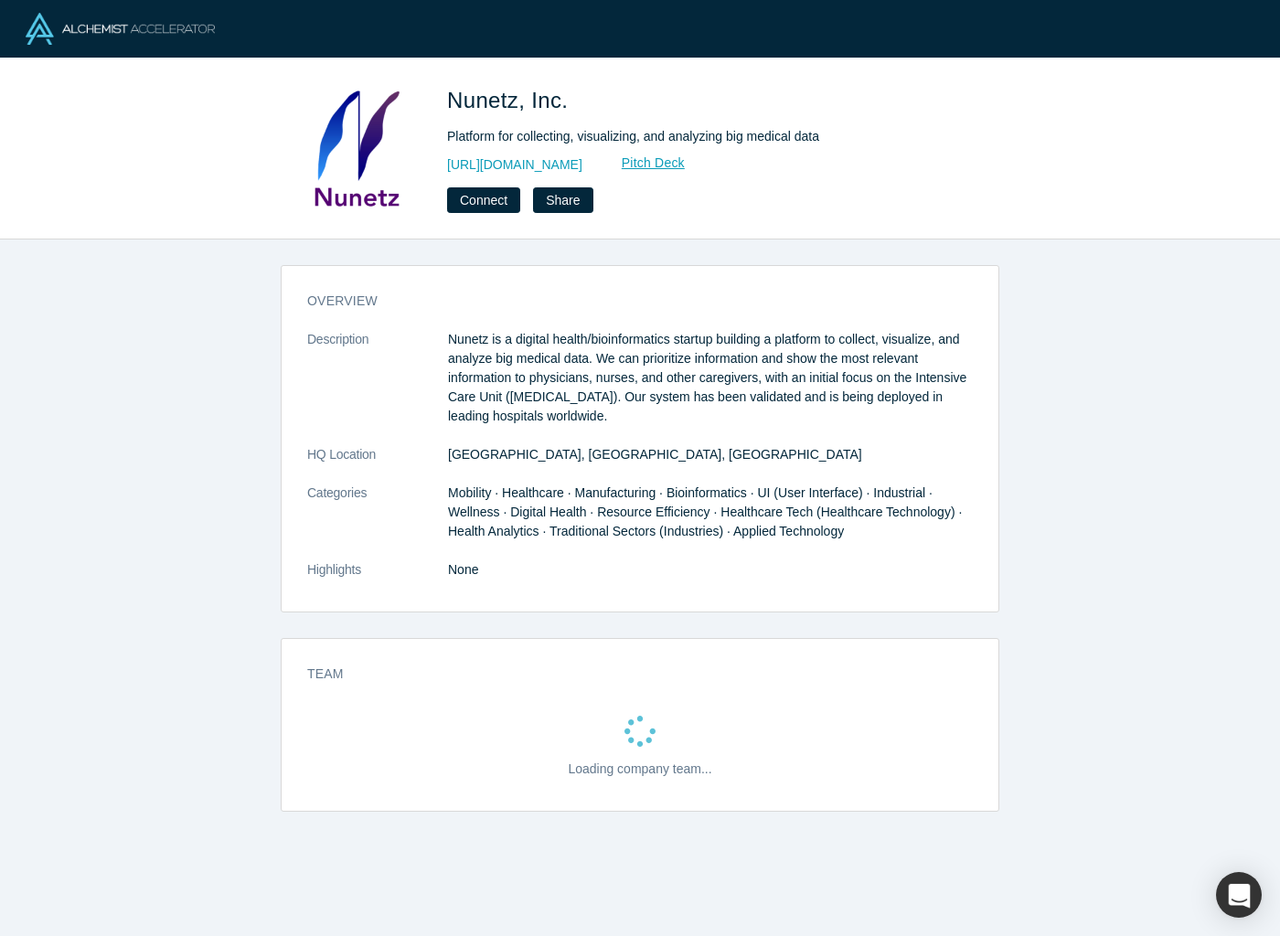 The width and height of the screenshot is (1280, 936). I want to click on dt: Description, so click(378, 388).